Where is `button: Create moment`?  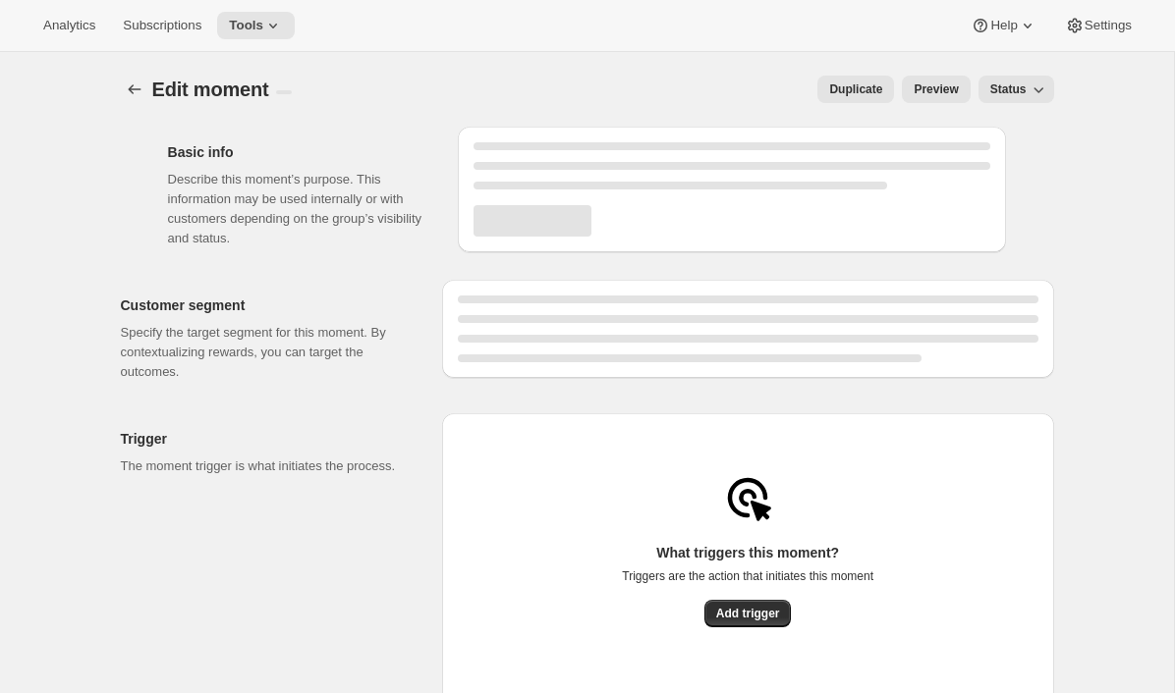 button: Create moment is located at coordinates (135, 89).